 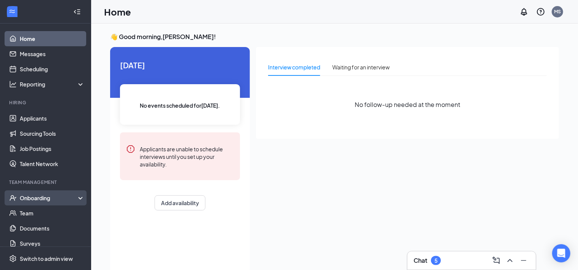 What do you see at coordinates (52, 229) in the screenshot?
I see `a: Documents` at bounding box center [52, 229].